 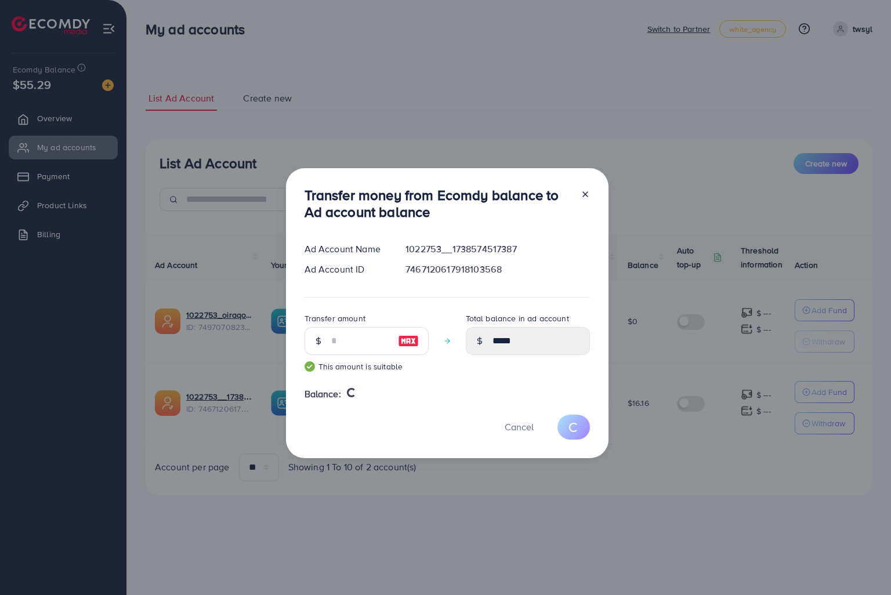 I want to click on div: Ad Account Name, so click(x=346, y=249).